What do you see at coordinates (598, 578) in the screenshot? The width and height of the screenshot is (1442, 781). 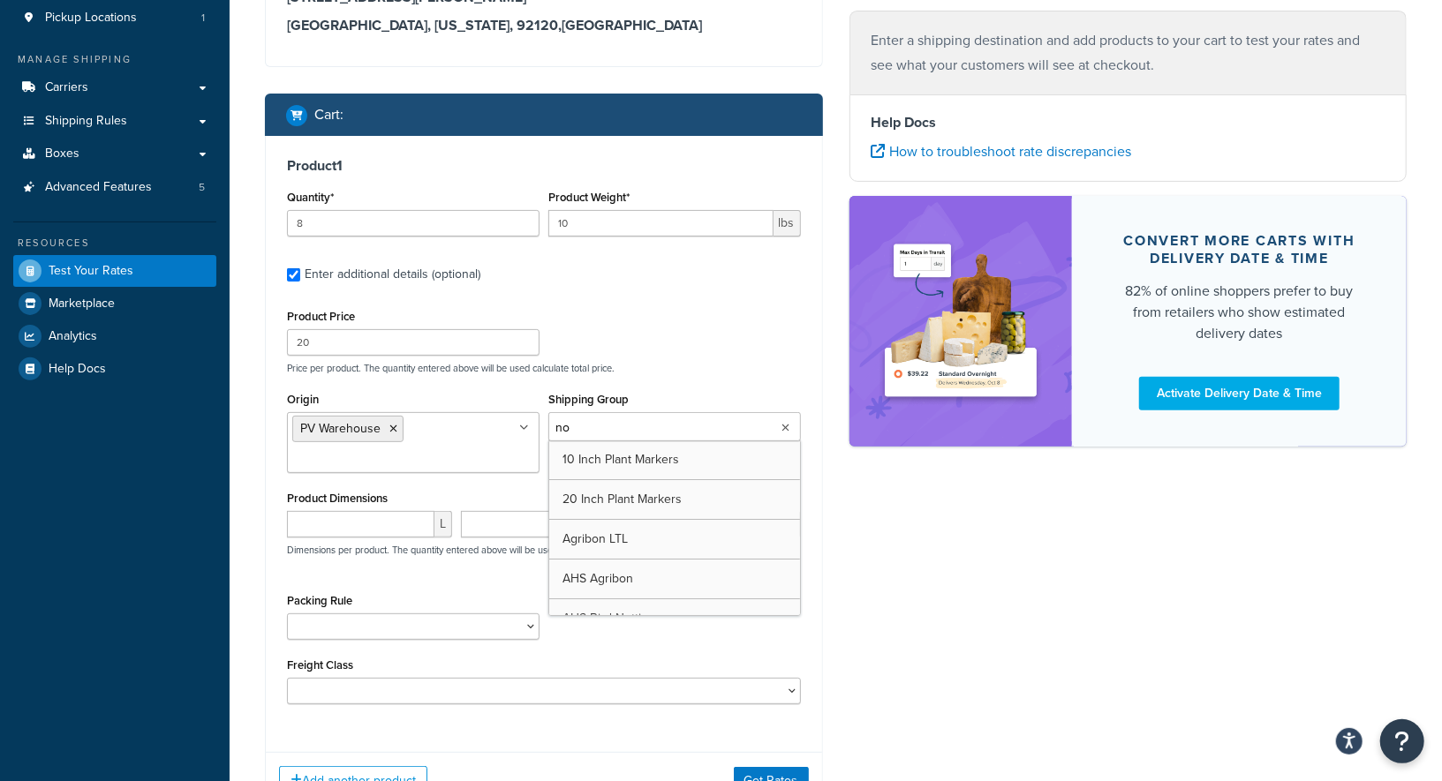 I see `span: AHS Agribon` at bounding box center [598, 578].